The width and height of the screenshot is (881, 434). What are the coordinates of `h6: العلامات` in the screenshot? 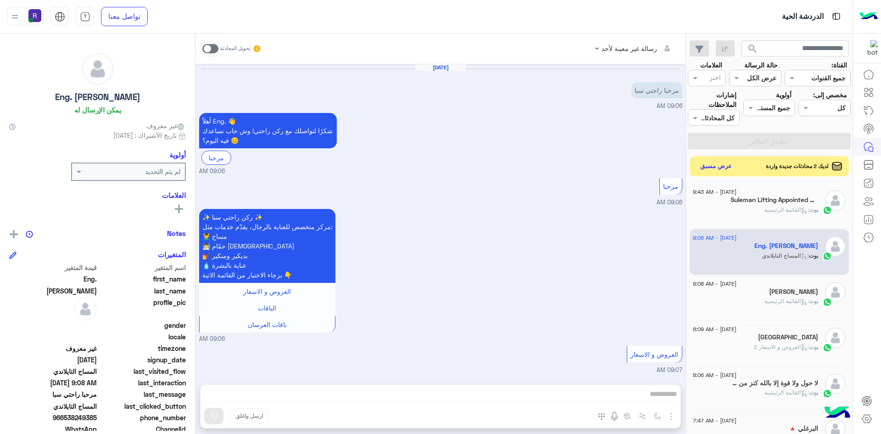 It's located at (97, 195).